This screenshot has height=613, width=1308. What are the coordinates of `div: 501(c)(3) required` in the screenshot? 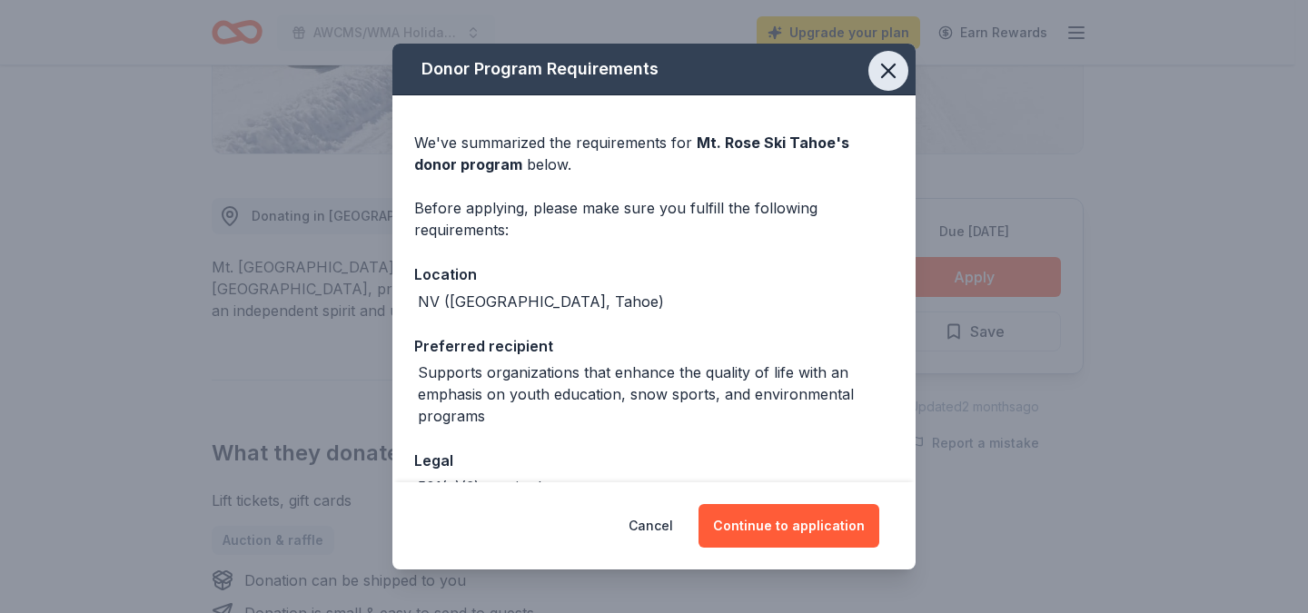 It's located at (480, 487).